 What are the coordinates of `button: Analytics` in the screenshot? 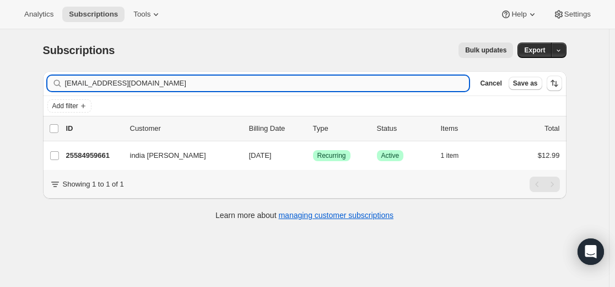 It's located at (39, 14).